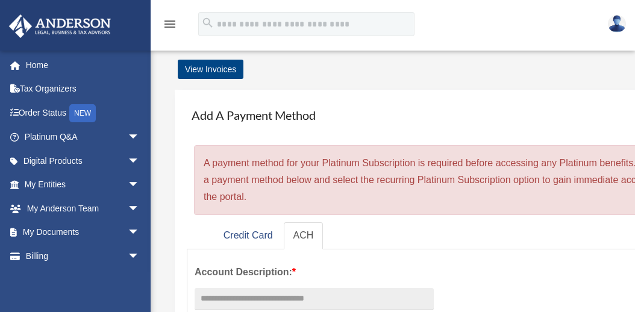  I want to click on a: Open Invoices, so click(87, 280).